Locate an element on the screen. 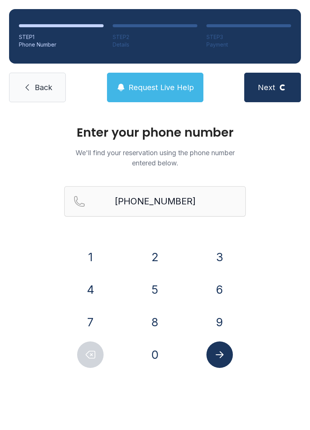  button: 4 is located at coordinates (90, 289).